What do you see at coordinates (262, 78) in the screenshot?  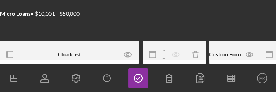 I see `button: MK` at bounding box center [262, 78].